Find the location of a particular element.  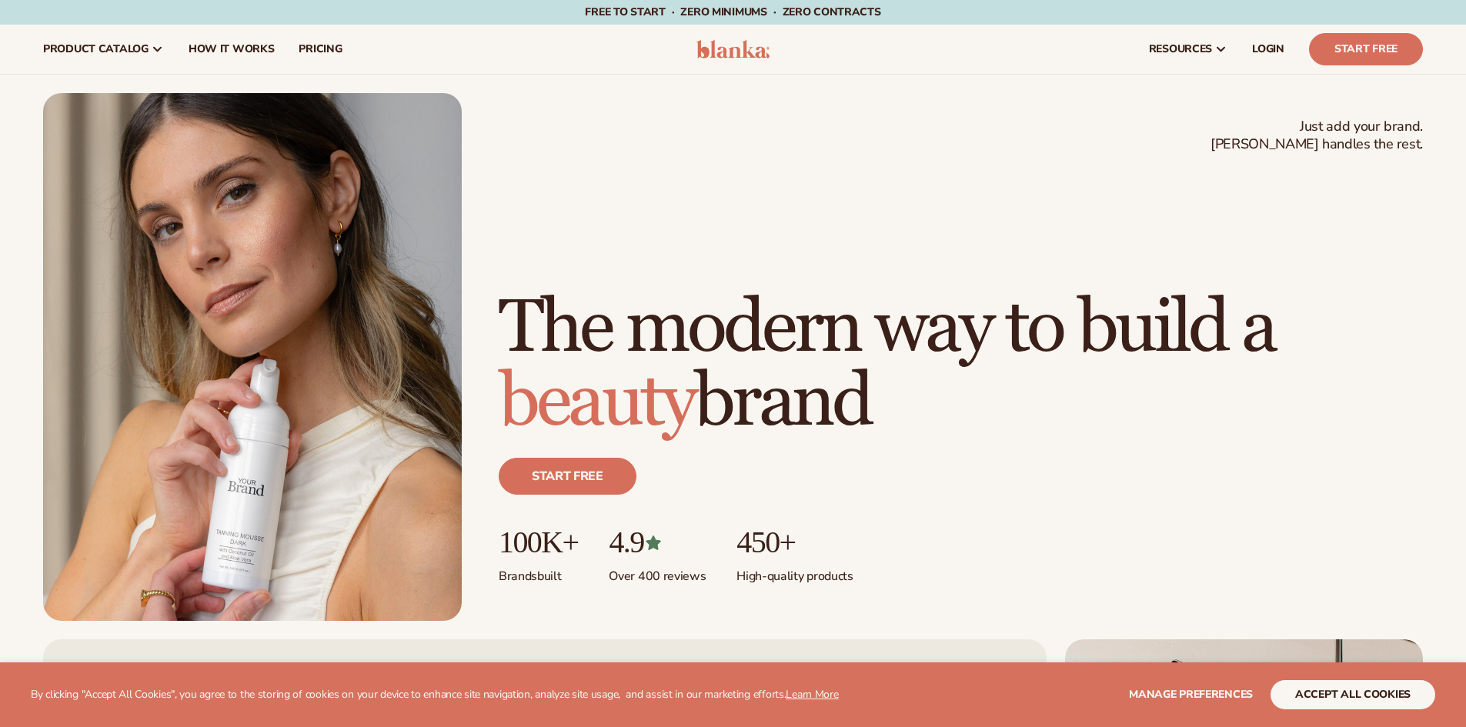

img: logo is located at coordinates (732, 49).